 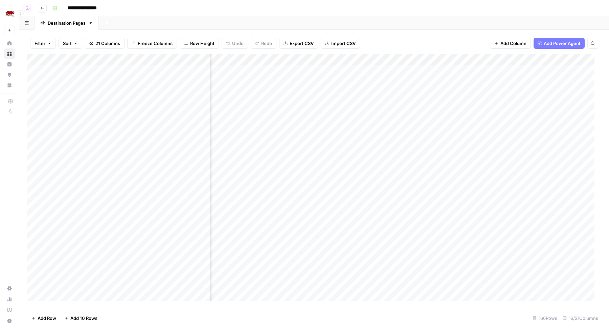 What do you see at coordinates (155, 43) in the screenshot?
I see `span: Freeze Columns` at bounding box center [155, 43].